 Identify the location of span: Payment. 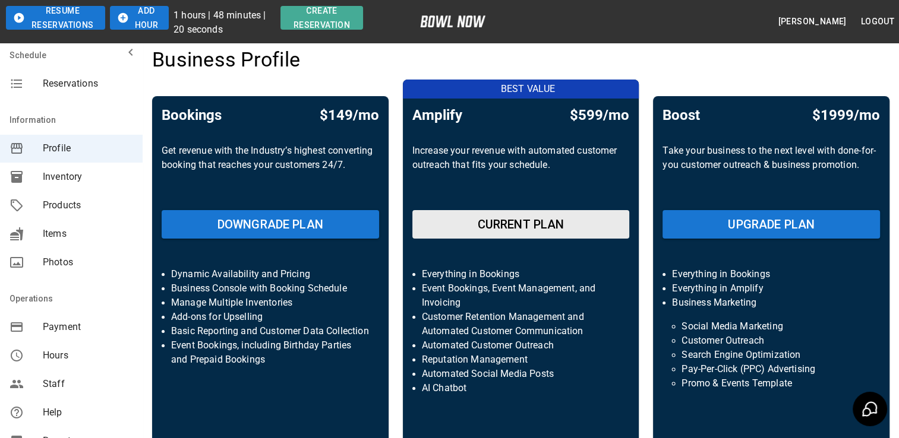
(88, 327).